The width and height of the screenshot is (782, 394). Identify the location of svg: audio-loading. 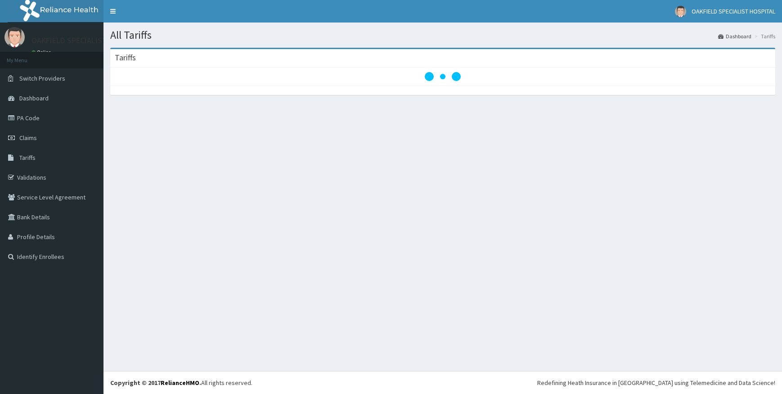
(443, 76).